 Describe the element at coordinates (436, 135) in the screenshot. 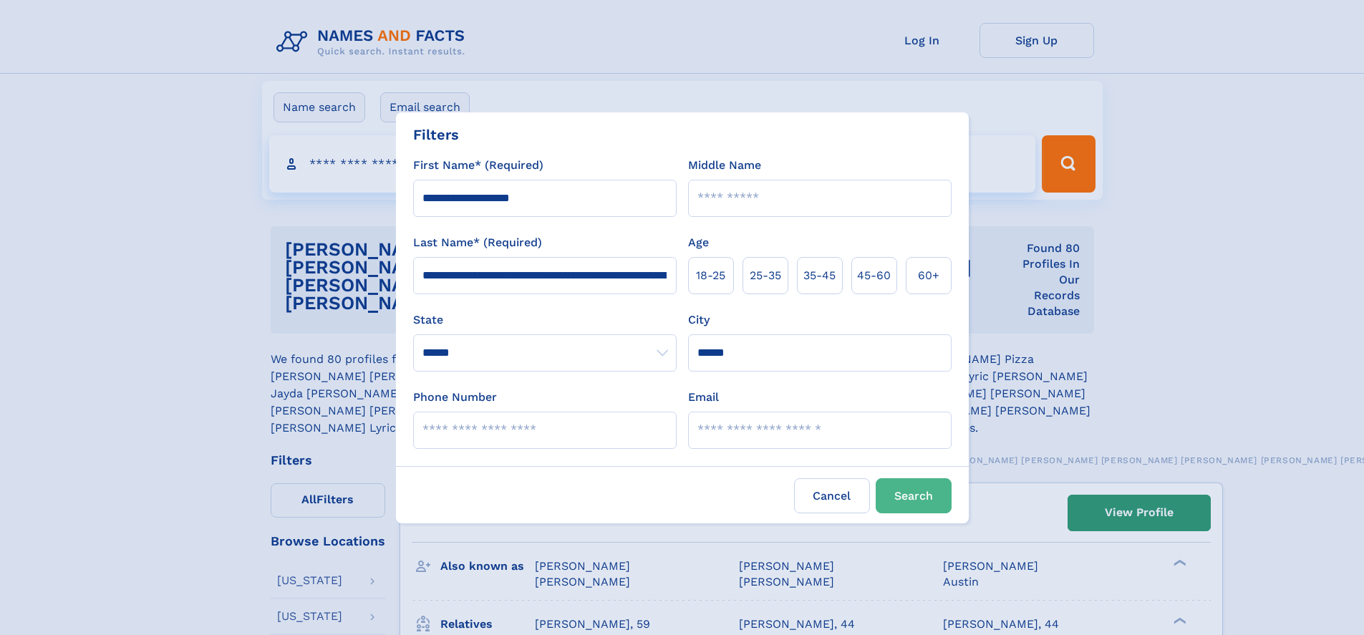

I see `div: Filters` at that location.